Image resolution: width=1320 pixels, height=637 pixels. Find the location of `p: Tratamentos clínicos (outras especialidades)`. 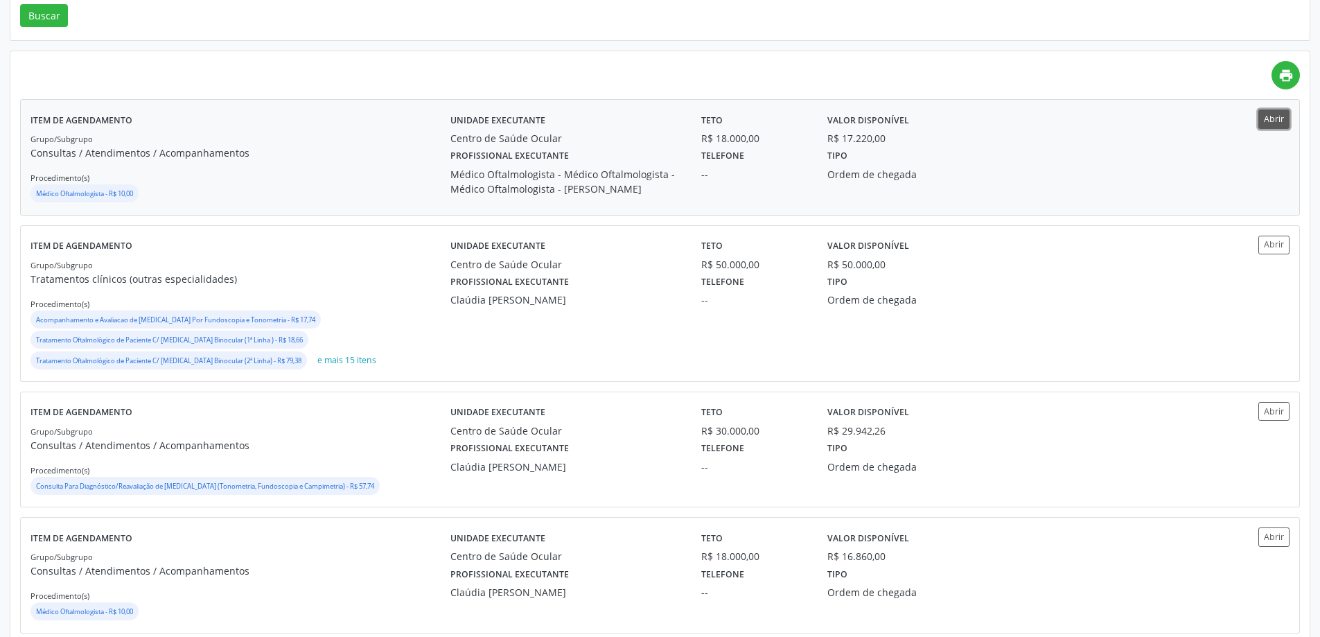

p: Tratamentos clínicos (outras especialidades) is located at coordinates (240, 278).